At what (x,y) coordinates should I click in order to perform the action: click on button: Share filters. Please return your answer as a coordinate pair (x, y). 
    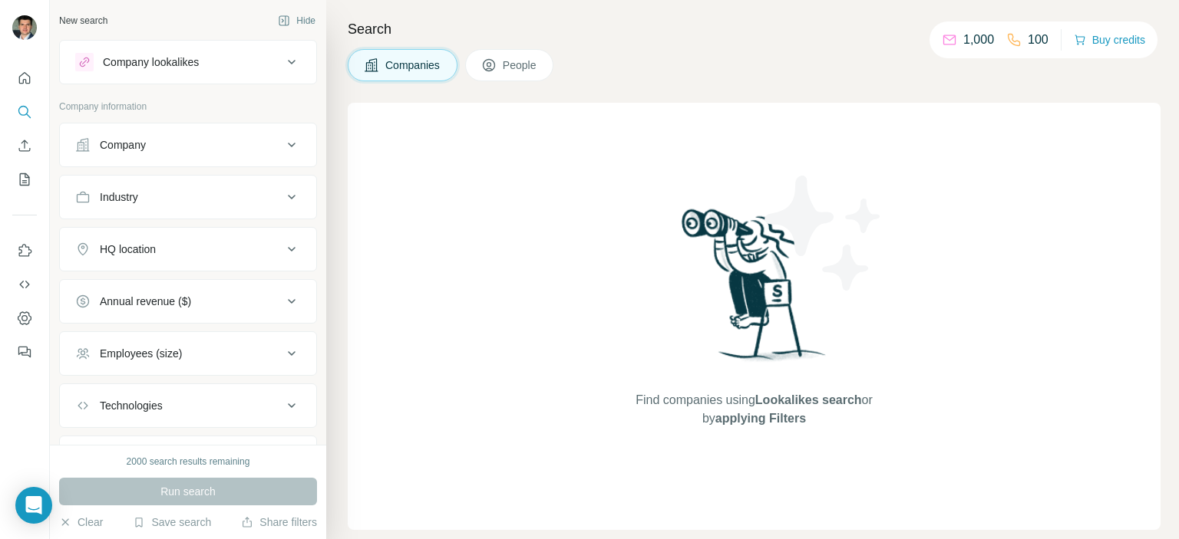
    Looking at the image, I should click on (279, 523).